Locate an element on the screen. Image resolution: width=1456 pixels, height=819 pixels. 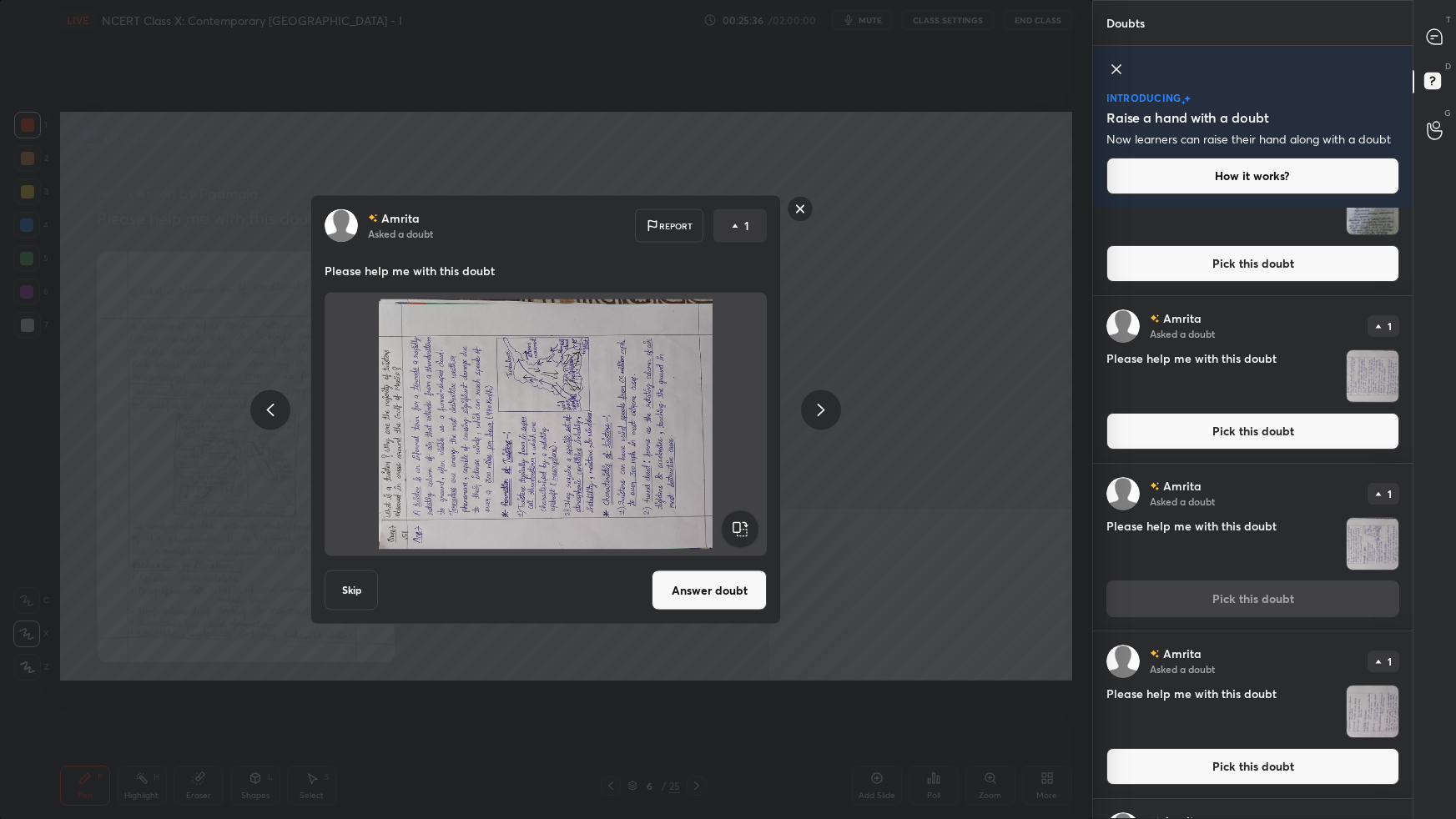
button: Skip is located at coordinates (351, 591).